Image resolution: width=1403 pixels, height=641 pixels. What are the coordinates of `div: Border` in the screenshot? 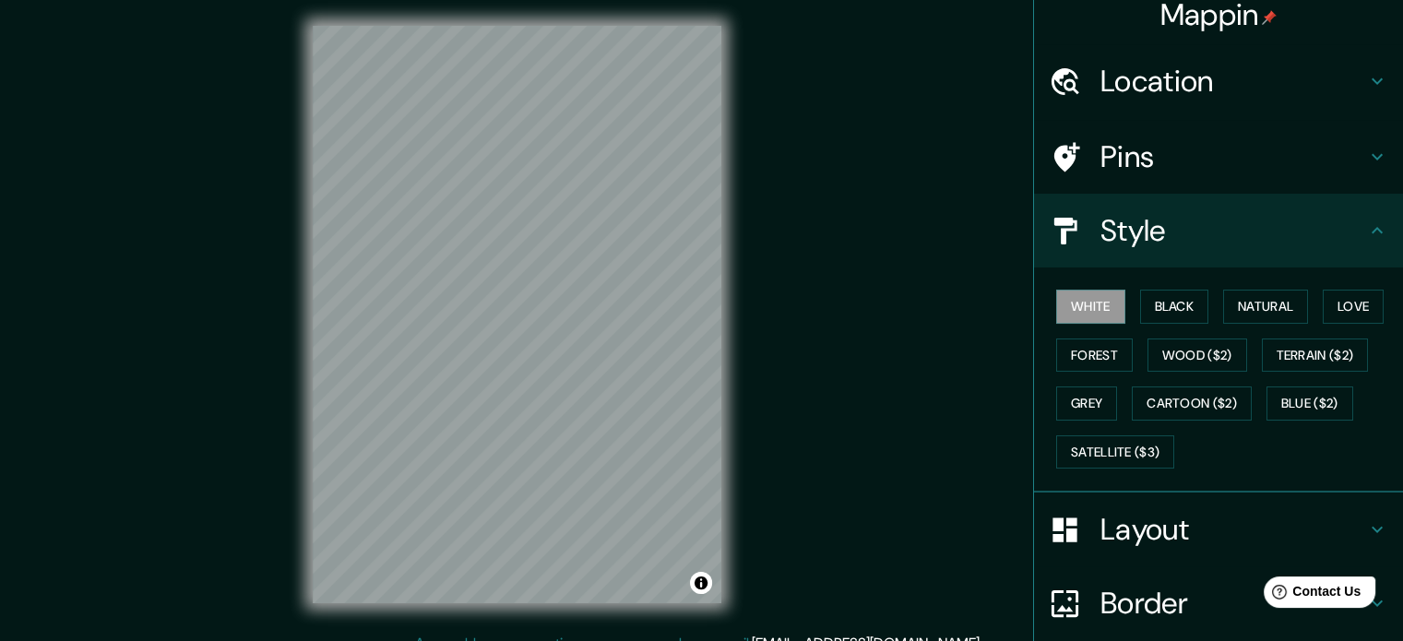 It's located at (1218, 603).